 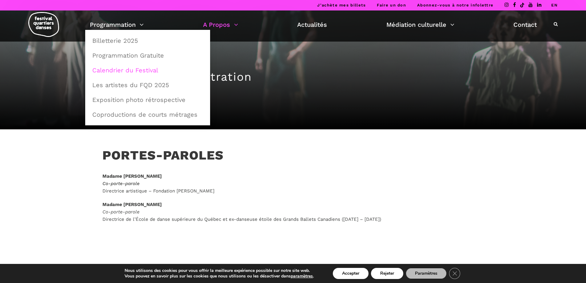 I want to click on a: Actualités, so click(x=312, y=25).